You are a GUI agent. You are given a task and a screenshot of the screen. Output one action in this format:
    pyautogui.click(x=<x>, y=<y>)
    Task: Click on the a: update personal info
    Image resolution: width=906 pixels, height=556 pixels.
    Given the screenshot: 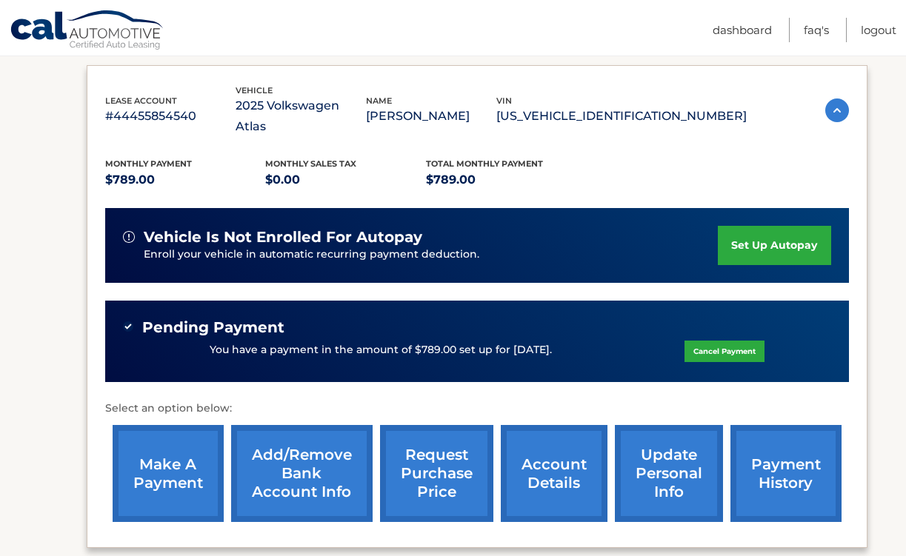 What is the action you would take?
    pyautogui.click(x=669, y=473)
    